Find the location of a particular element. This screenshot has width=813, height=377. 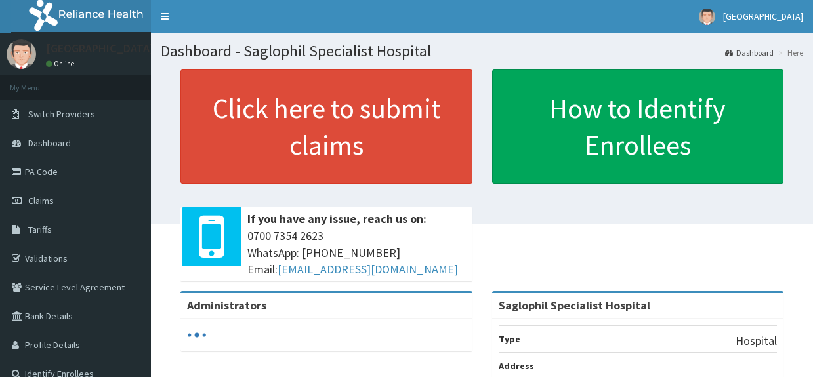

li: Here is located at coordinates (789, 53).